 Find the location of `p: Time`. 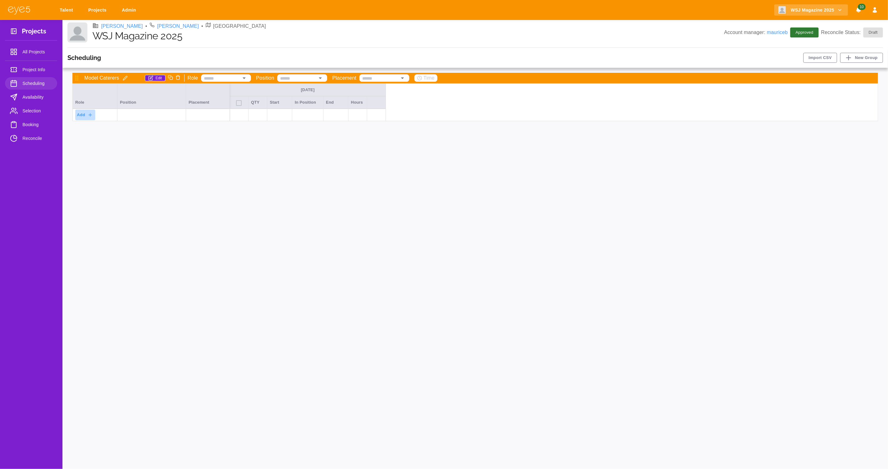

p: Time is located at coordinates (429, 78).